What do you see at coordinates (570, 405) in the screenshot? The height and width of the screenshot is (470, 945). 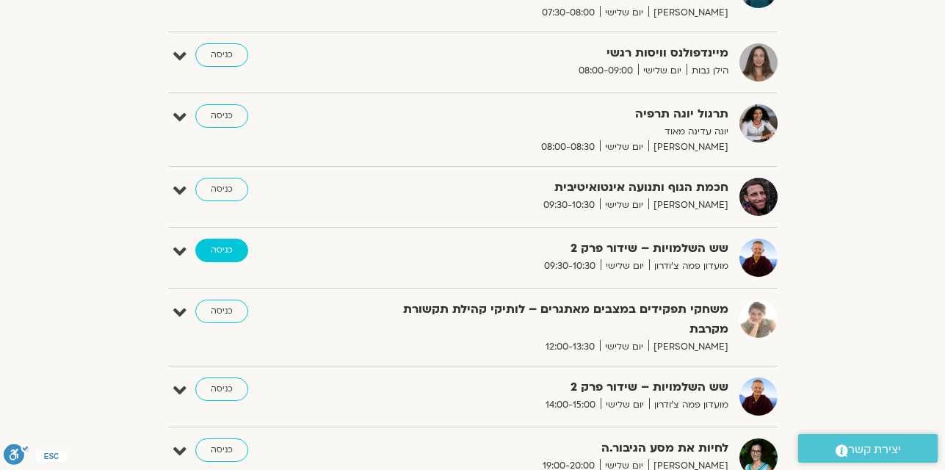 I see `span: 14:00-15:00` at bounding box center [570, 405].